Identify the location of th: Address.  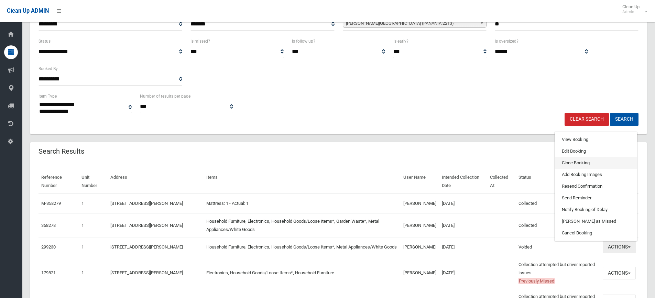
(155, 182).